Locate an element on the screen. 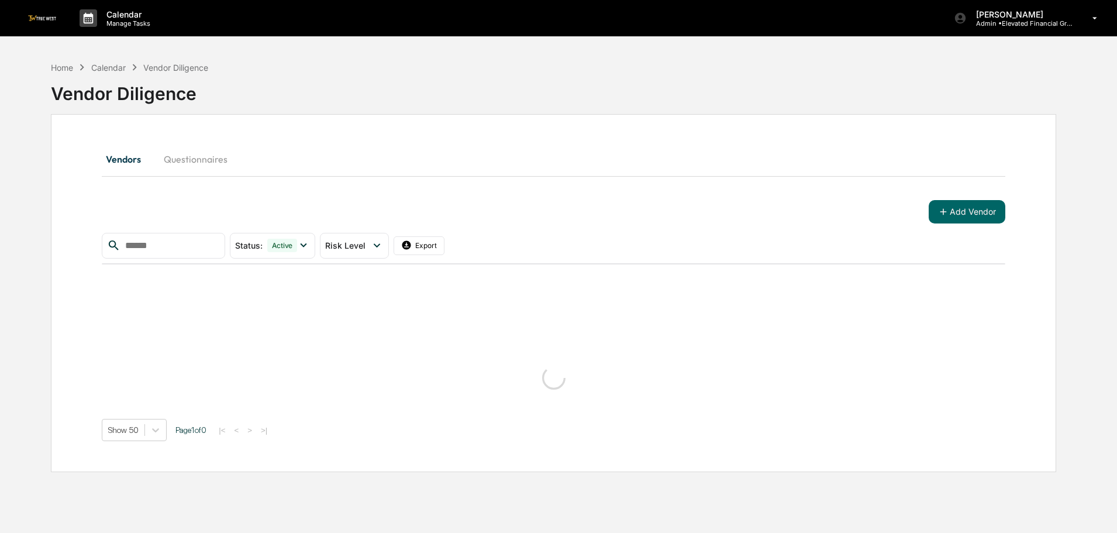 The image size is (1117, 533). span: Page 1 of 0 is located at coordinates (191, 430).